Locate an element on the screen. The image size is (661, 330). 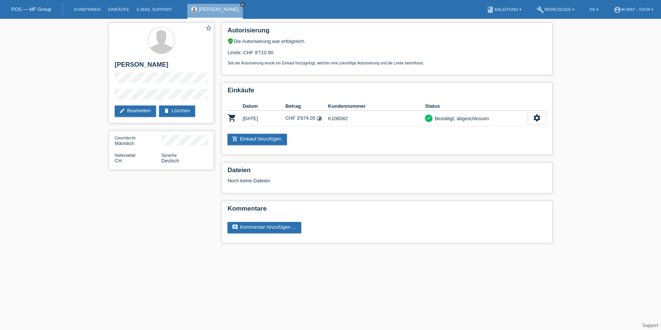
span: Sprache is located at coordinates (169, 155).